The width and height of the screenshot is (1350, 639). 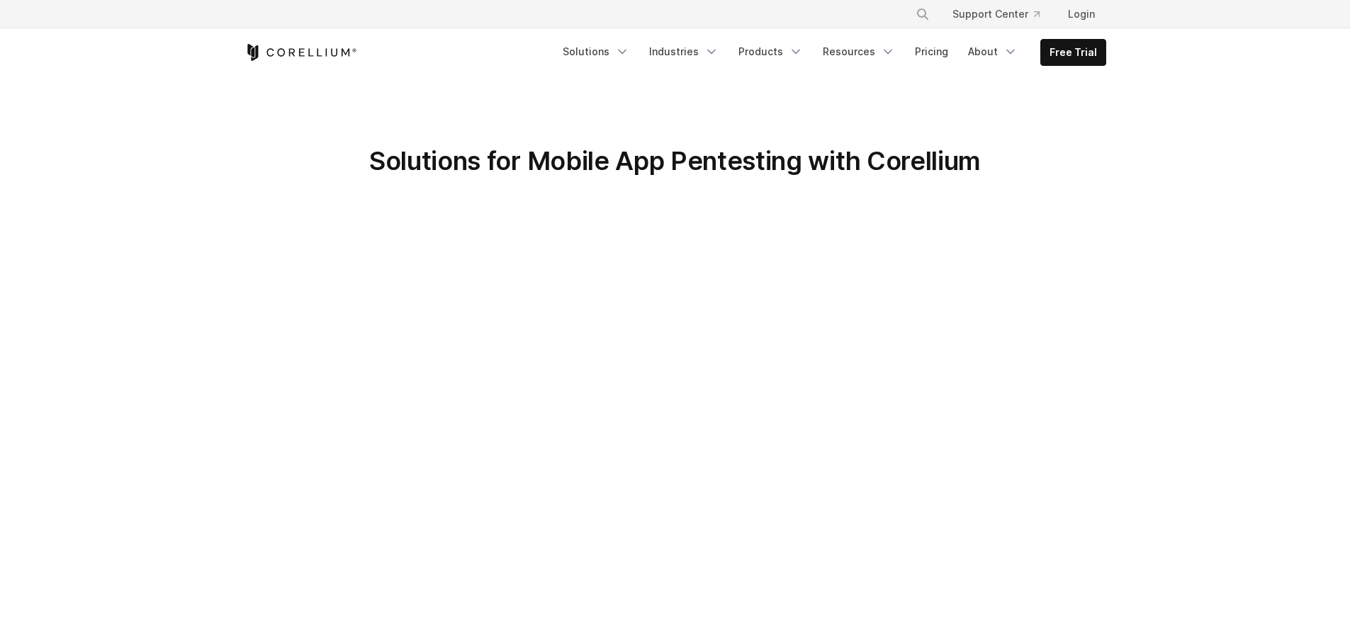 I want to click on a: Products, so click(x=770, y=52).